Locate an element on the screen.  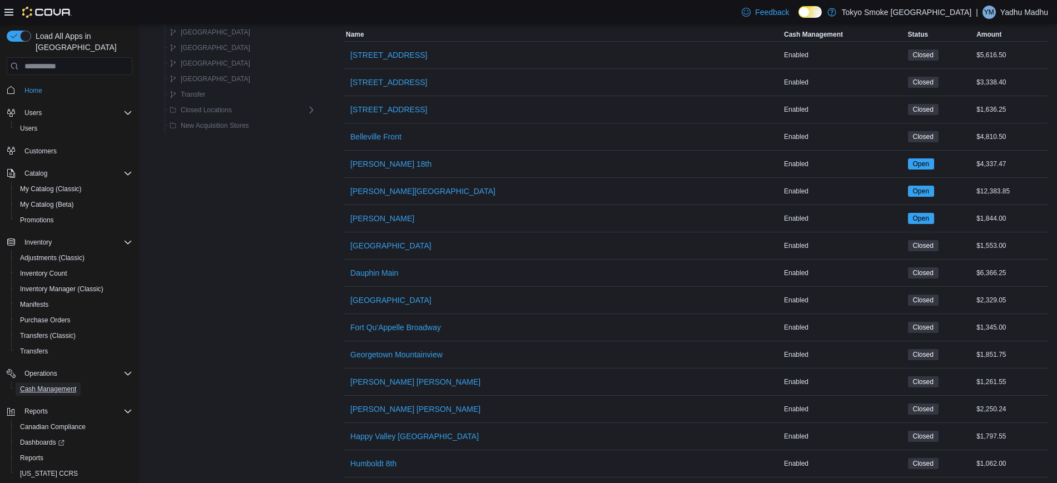
span: Transfers is located at coordinates (74, 351).